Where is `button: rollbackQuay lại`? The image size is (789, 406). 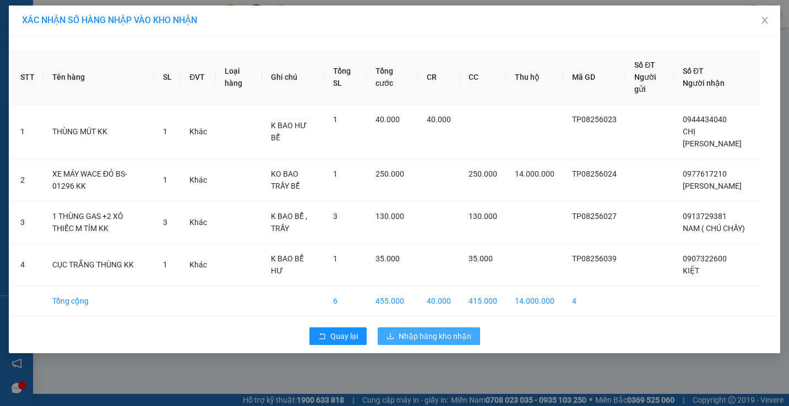
button: rollbackQuay lại is located at coordinates (338, 336).